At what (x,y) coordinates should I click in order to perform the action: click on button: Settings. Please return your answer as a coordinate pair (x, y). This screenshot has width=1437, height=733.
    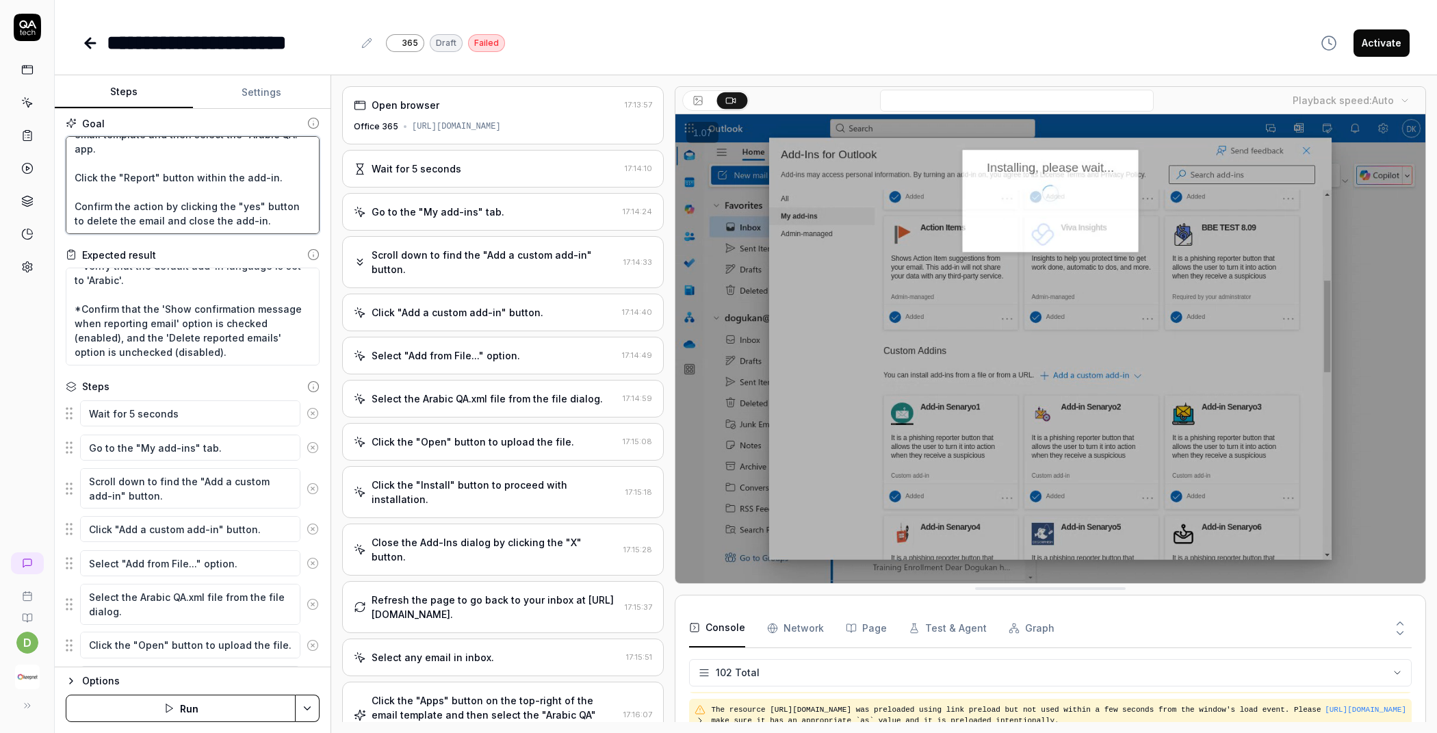
    Looking at the image, I should click on (262, 92).